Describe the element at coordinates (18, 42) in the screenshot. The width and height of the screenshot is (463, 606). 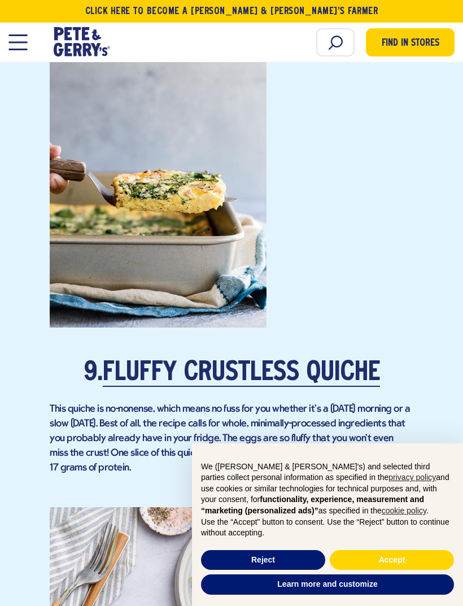
I see `button: Open Mobile Menu Modal Dialog` at that location.